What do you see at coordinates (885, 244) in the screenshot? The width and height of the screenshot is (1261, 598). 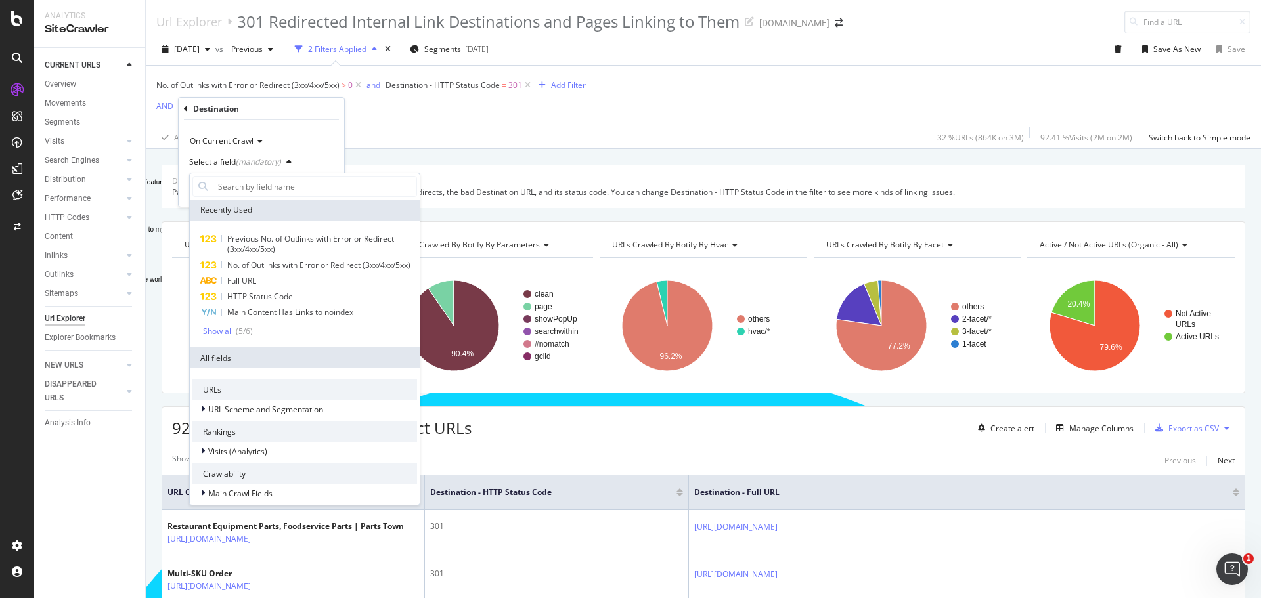 I see `span: URLs Crawled By Botify By facet` at bounding box center [885, 244].